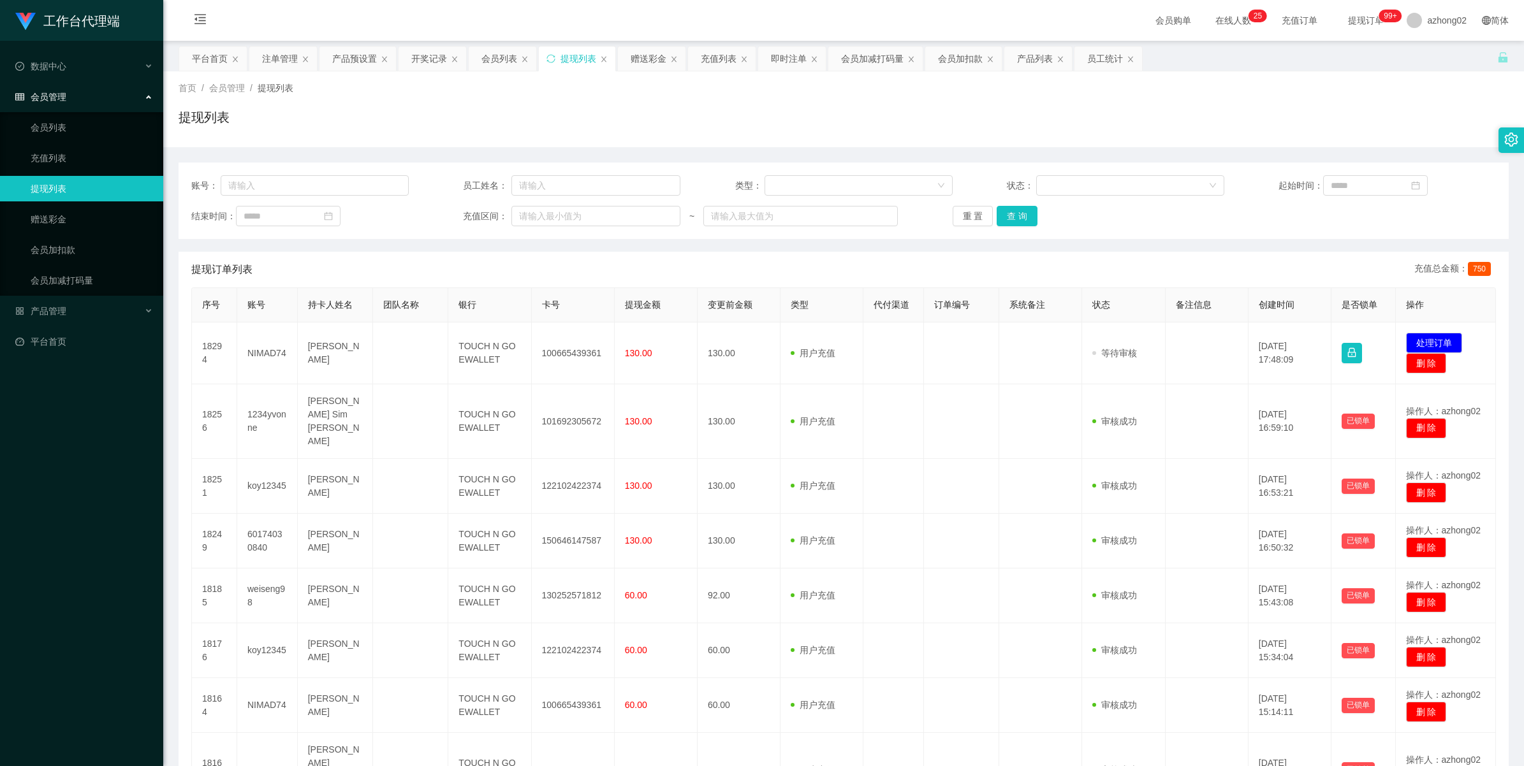 This screenshot has height=766, width=1524. What do you see at coordinates (578, 59) in the screenshot?
I see `div: 提现列表` at bounding box center [578, 59].